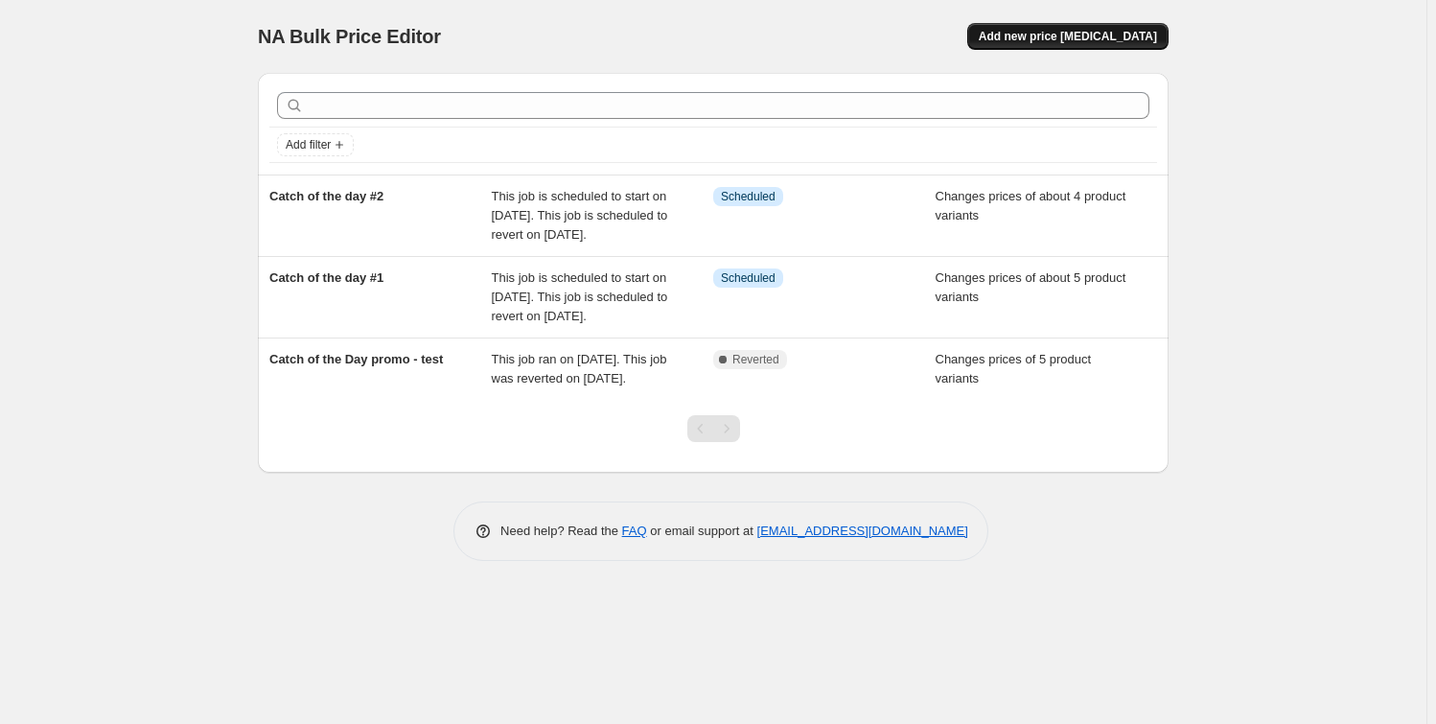 Image resolution: width=1436 pixels, height=724 pixels. What do you see at coordinates (349, 36) in the screenshot?
I see `span: NA Bulk Price Editor` at bounding box center [349, 36].